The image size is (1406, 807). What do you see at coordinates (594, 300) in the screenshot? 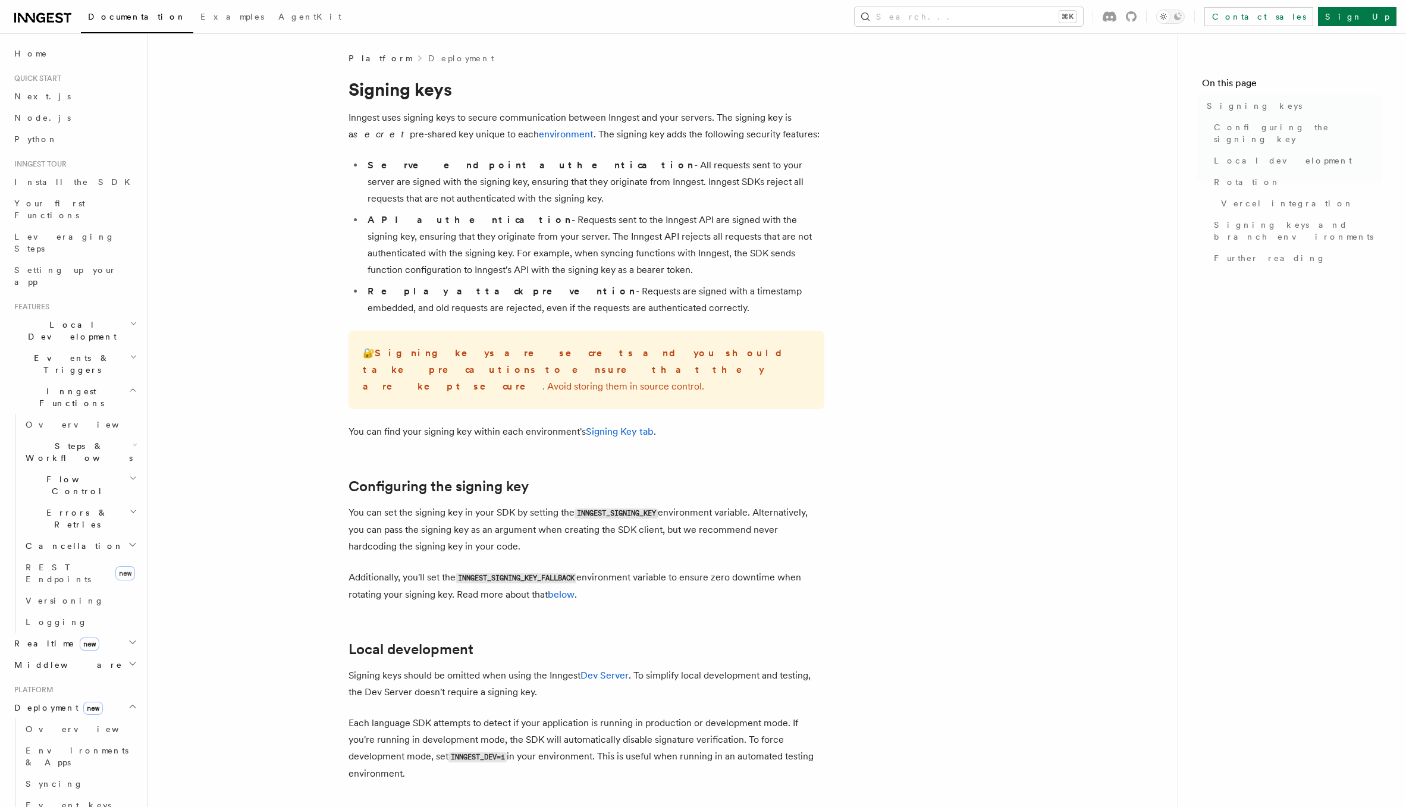
I see `li: - Requests are signed with a timestamp embedded, and old requests are rejected, even if the reque...` at bounding box center [594, 300].